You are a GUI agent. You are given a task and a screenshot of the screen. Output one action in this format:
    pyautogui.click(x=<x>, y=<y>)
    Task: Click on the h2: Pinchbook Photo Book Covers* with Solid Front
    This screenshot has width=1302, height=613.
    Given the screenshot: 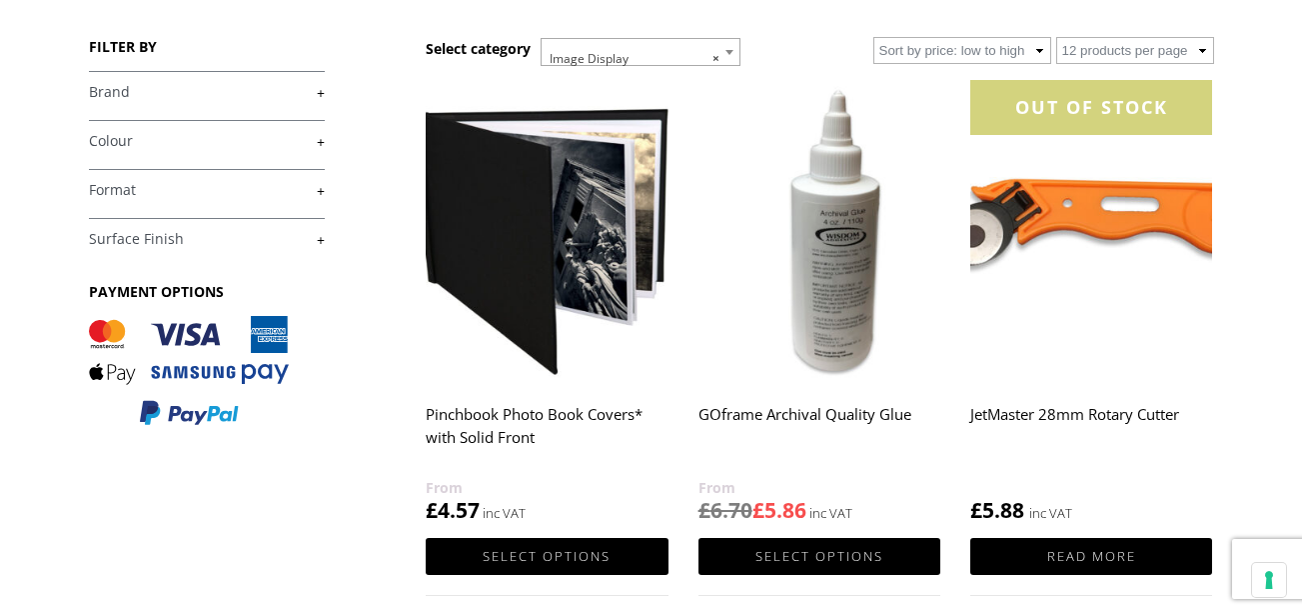 What is the action you would take?
    pyautogui.click(x=547, y=436)
    